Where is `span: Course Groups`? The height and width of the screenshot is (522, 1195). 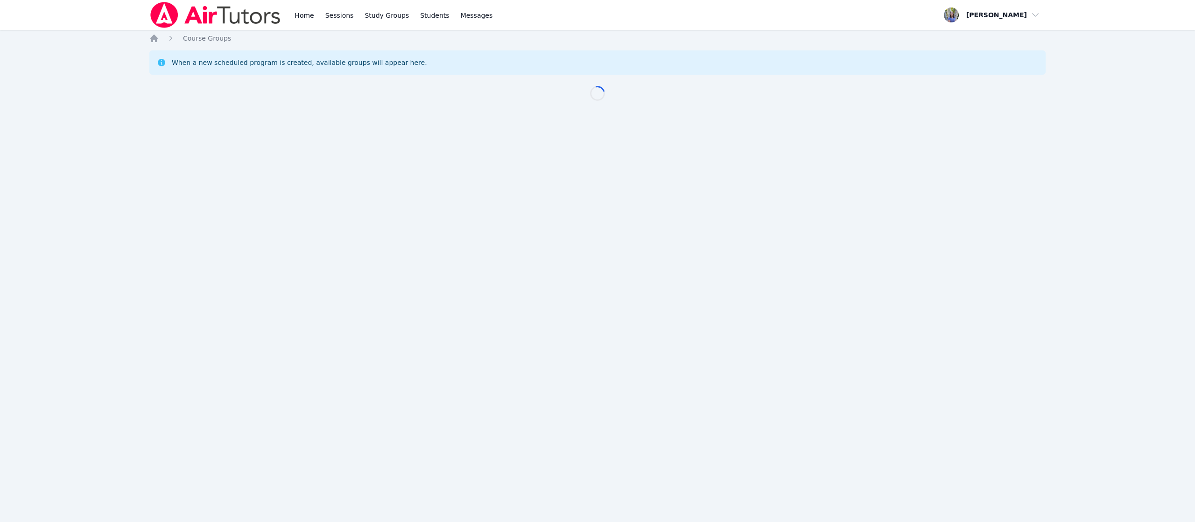 span: Course Groups is located at coordinates (207, 38).